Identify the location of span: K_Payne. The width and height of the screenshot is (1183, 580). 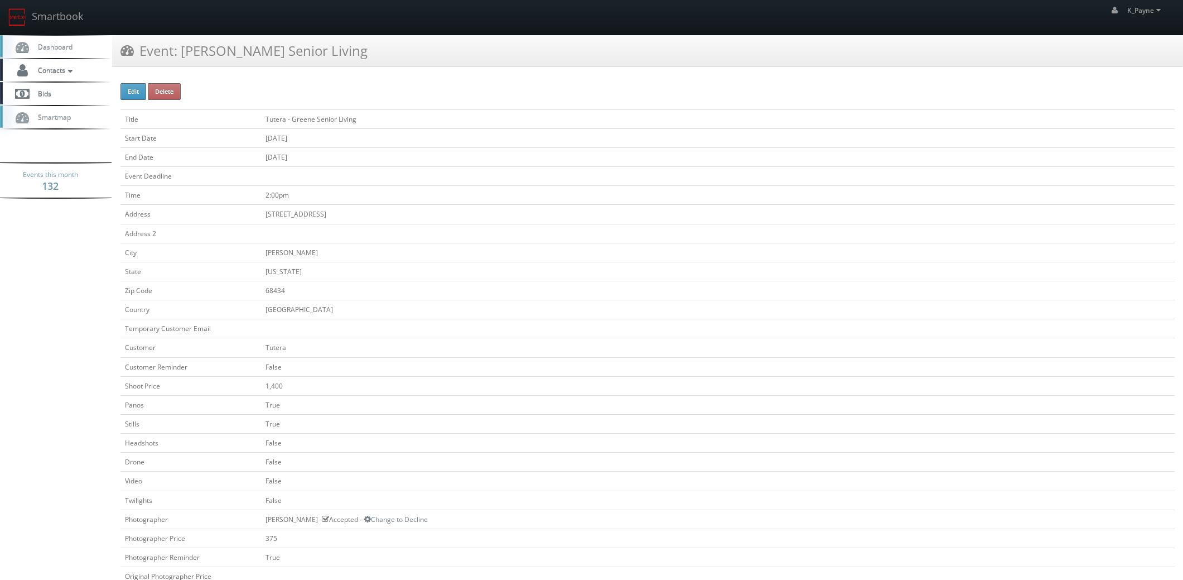
(1146, 10).